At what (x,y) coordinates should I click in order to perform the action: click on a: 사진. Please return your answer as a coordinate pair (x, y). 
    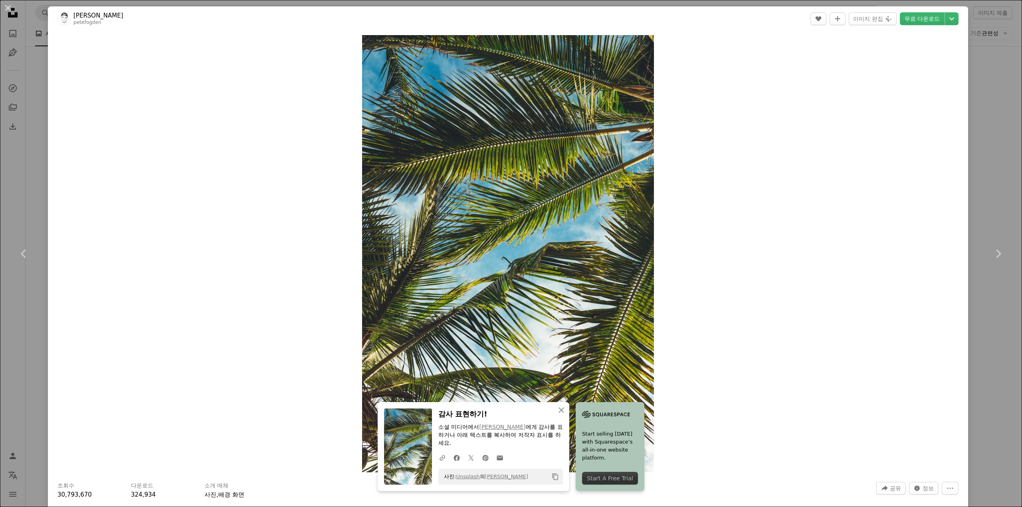
    Looking at the image, I should click on (210, 495).